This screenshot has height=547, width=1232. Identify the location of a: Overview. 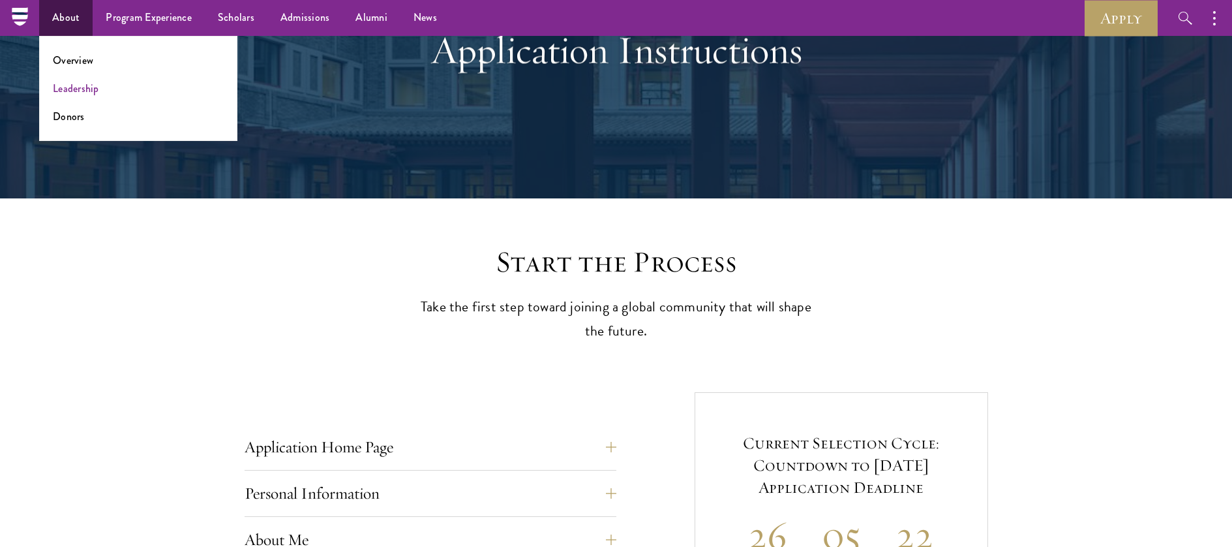
(73, 60).